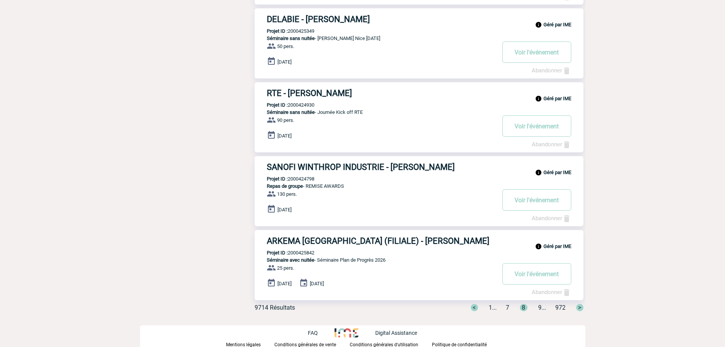  I want to click on p: - Journée Kick off RTE, so click(375, 112).